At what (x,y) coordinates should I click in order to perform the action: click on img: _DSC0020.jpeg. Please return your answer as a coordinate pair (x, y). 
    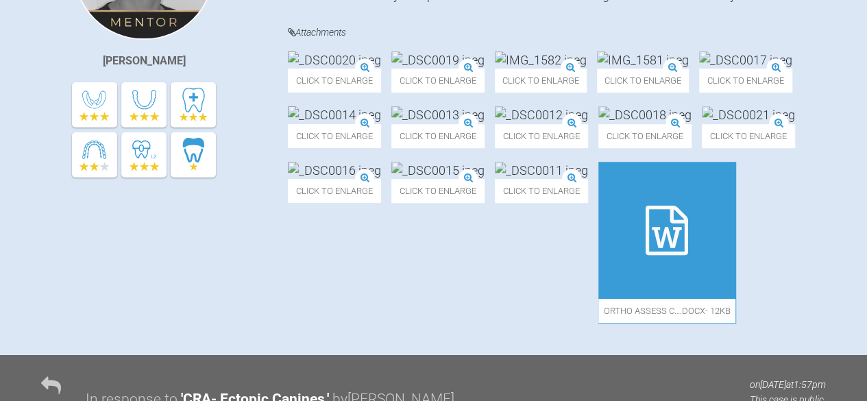
    Looking at the image, I should click on (335, 60).